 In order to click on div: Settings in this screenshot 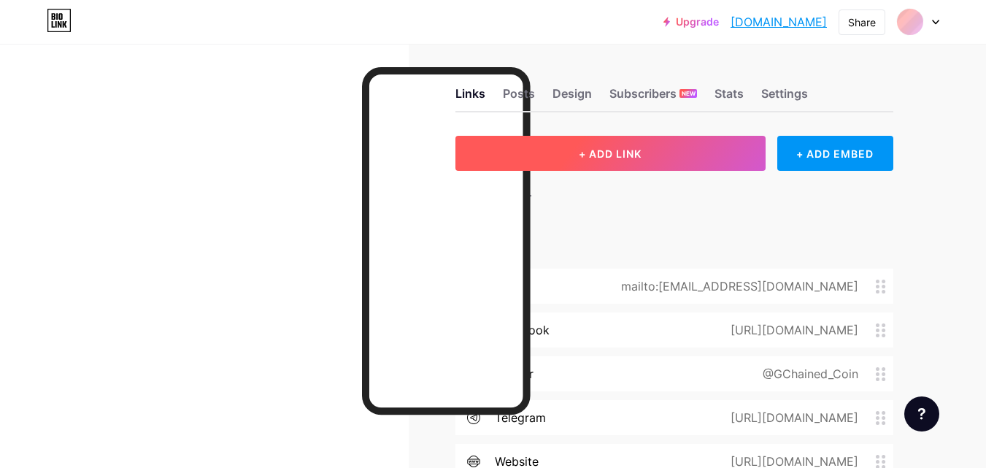, I will do `click(785, 98)`.